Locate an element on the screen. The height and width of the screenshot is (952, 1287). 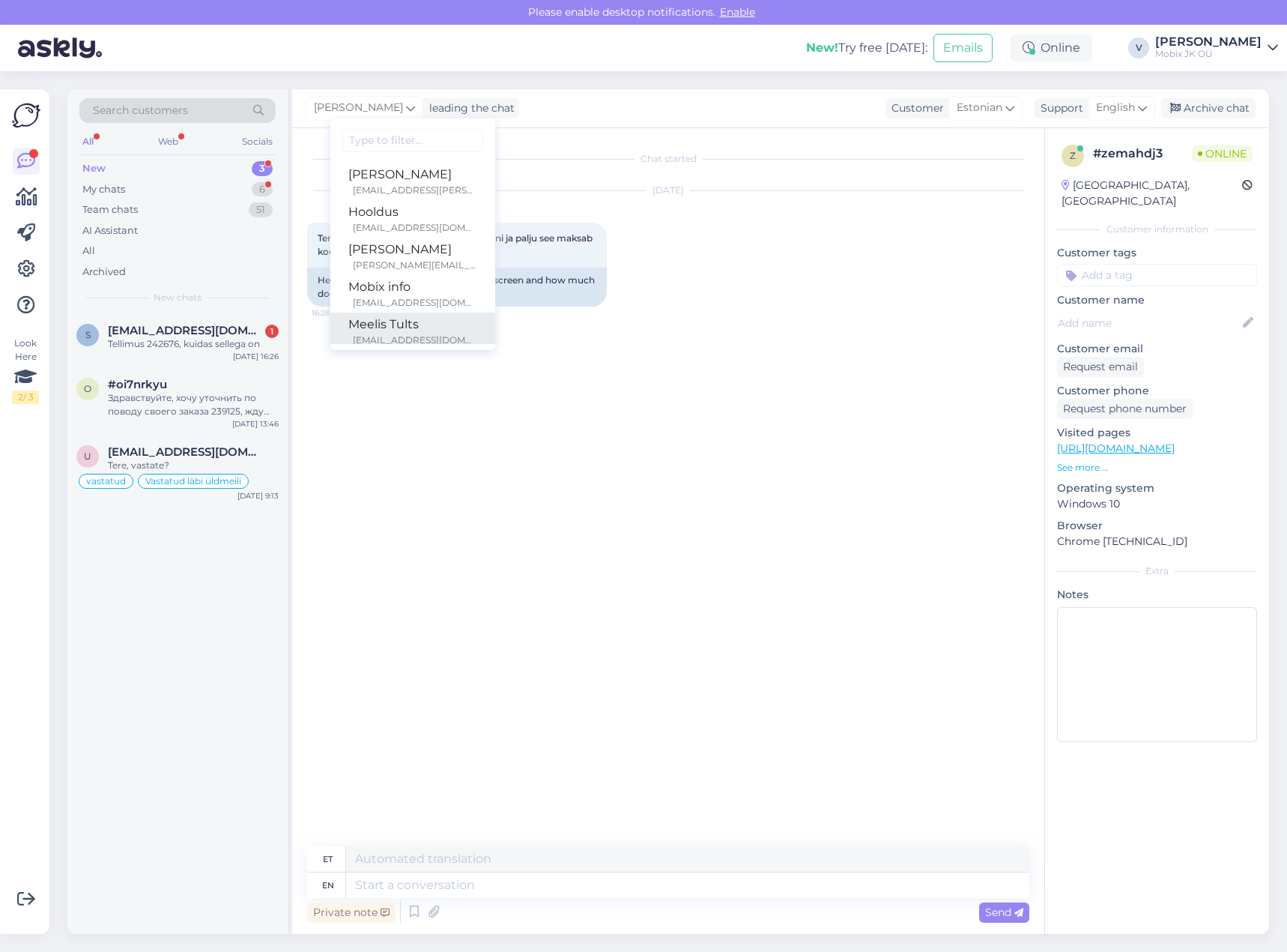
span: o is located at coordinates (88, 388).